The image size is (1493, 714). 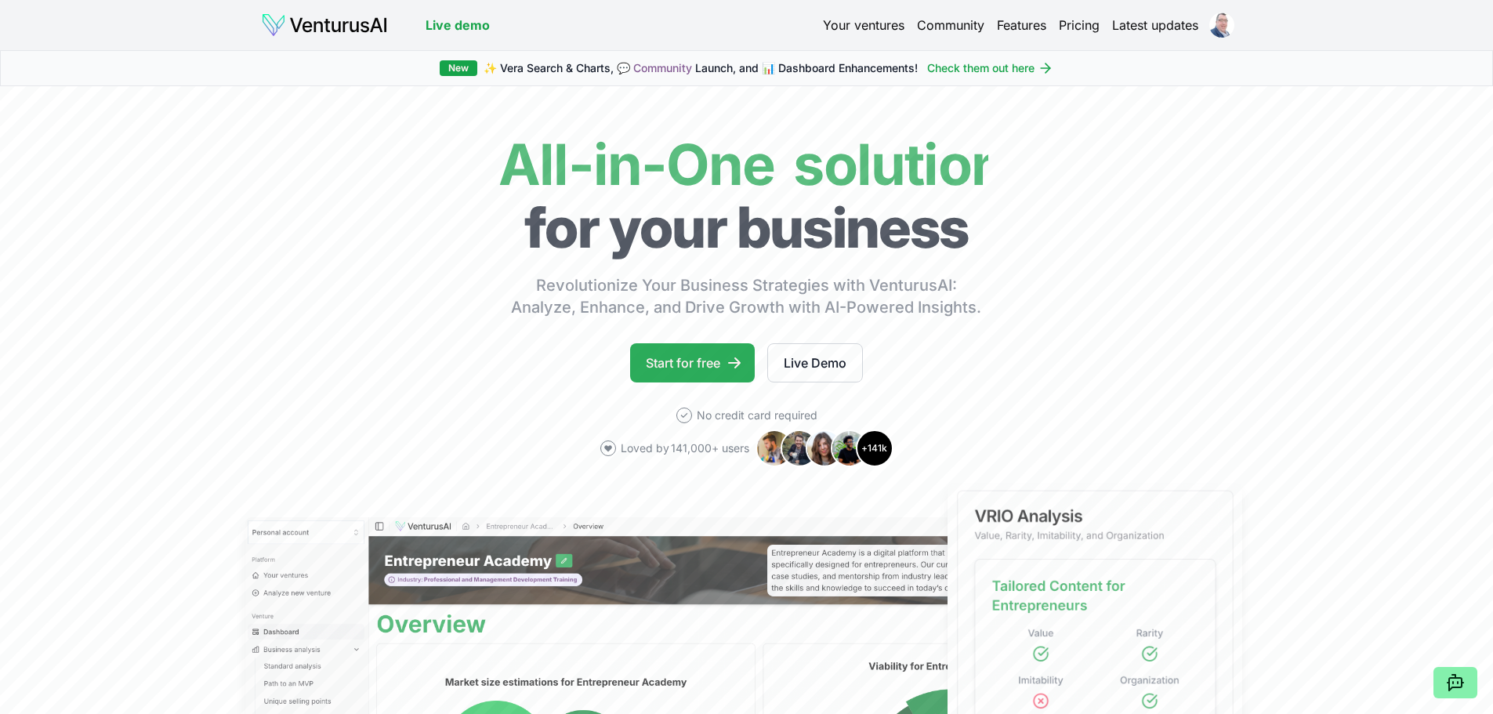 I want to click on img: Avatar 2, so click(x=799, y=448).